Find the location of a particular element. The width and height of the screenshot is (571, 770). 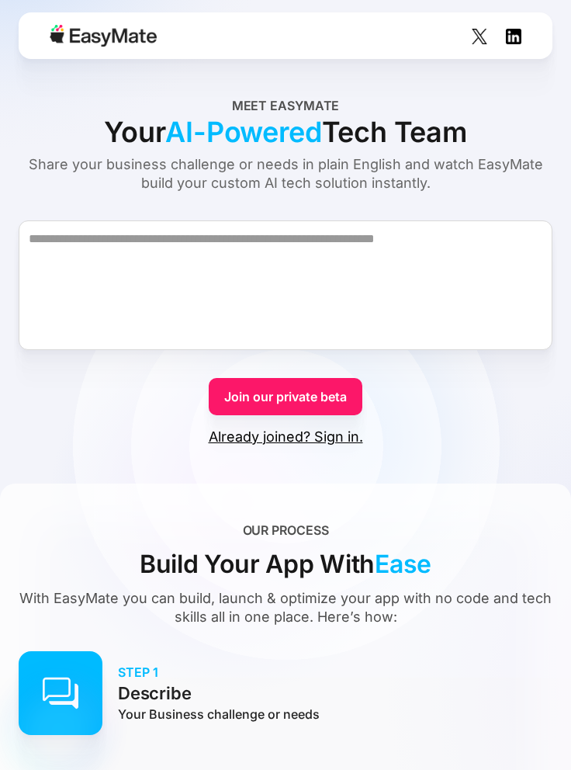

a: Already joined? Sign in. is located at coordinates (286, 437).